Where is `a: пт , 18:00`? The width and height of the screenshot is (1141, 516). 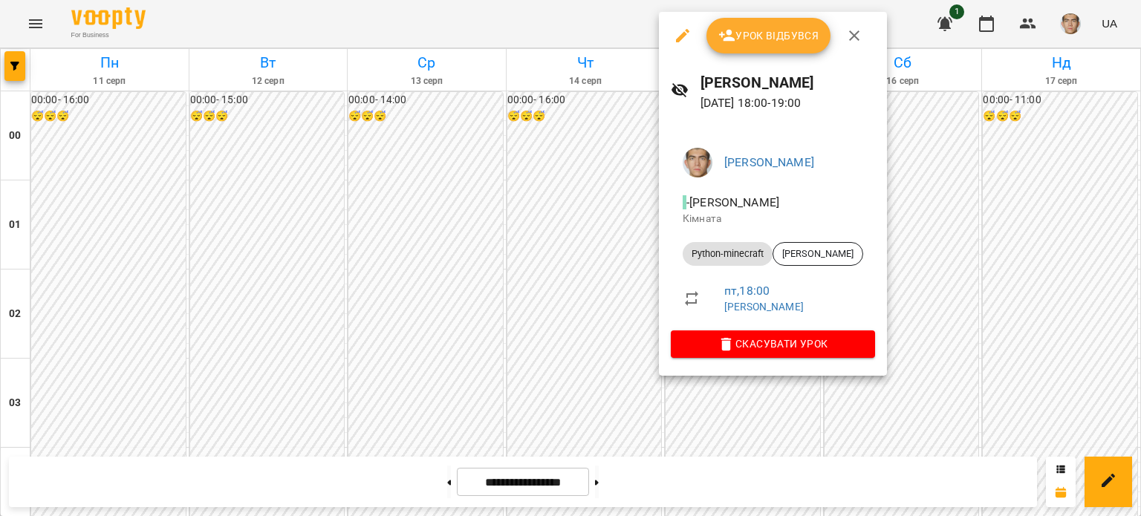
a: пт , 18:00 is located at coordinates (747, 291).